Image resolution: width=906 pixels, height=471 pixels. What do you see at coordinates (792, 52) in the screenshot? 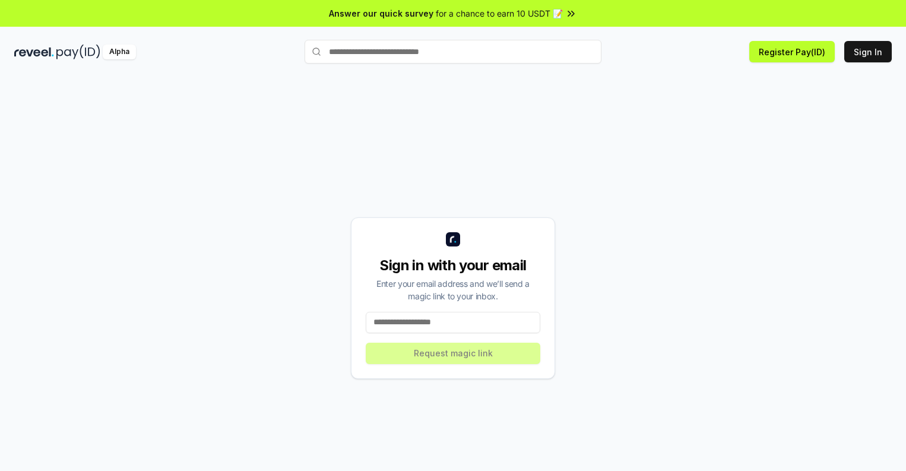
I see `button: Register Pay(ID)` at bounding box center [792, 52].